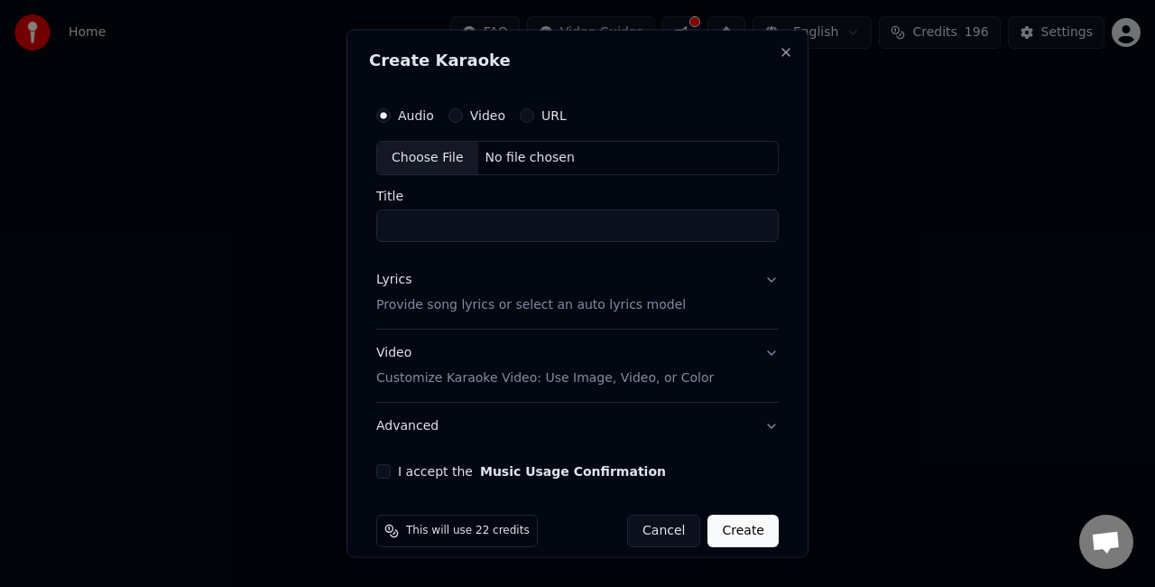 This screenshot has height=587, width=1155. What do you see at coordinates (545, 365) in the screenshot?
I see `div: Video` at bounding box center [545, 365].